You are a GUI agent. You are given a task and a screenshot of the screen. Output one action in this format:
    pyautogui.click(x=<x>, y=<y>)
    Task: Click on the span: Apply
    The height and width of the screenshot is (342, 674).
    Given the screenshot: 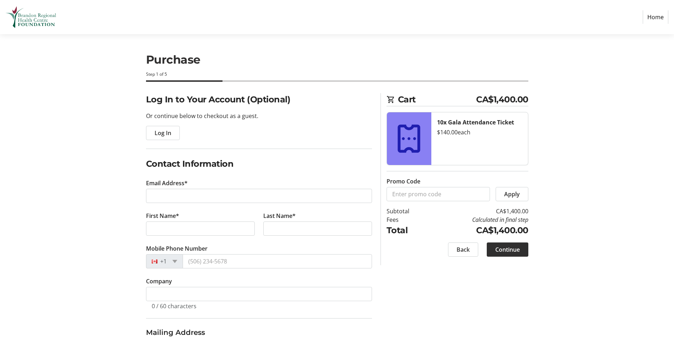 What is the action you would take?
    pyautogui.click(x=512, y=194)
    